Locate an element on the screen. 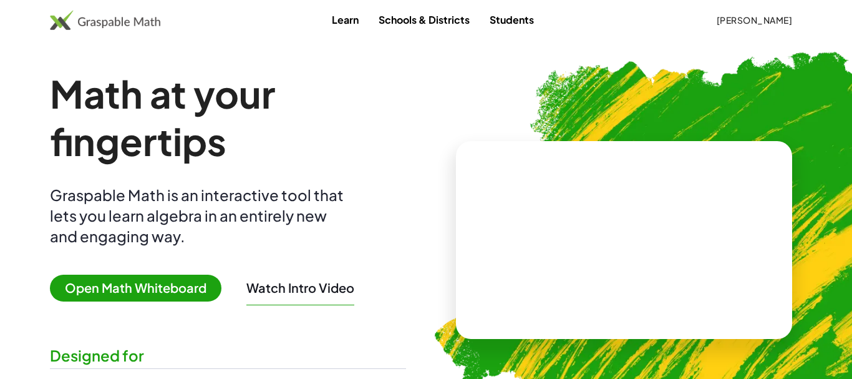 This screenshot has width=852, height=379. h1: Math at your fingertips is located at coordinates (228, 117).